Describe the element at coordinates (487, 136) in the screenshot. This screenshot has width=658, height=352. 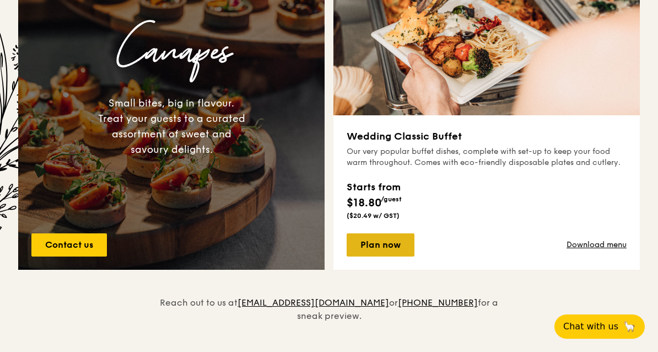
I see `h3: Wedding Classic Buffet` at that location.